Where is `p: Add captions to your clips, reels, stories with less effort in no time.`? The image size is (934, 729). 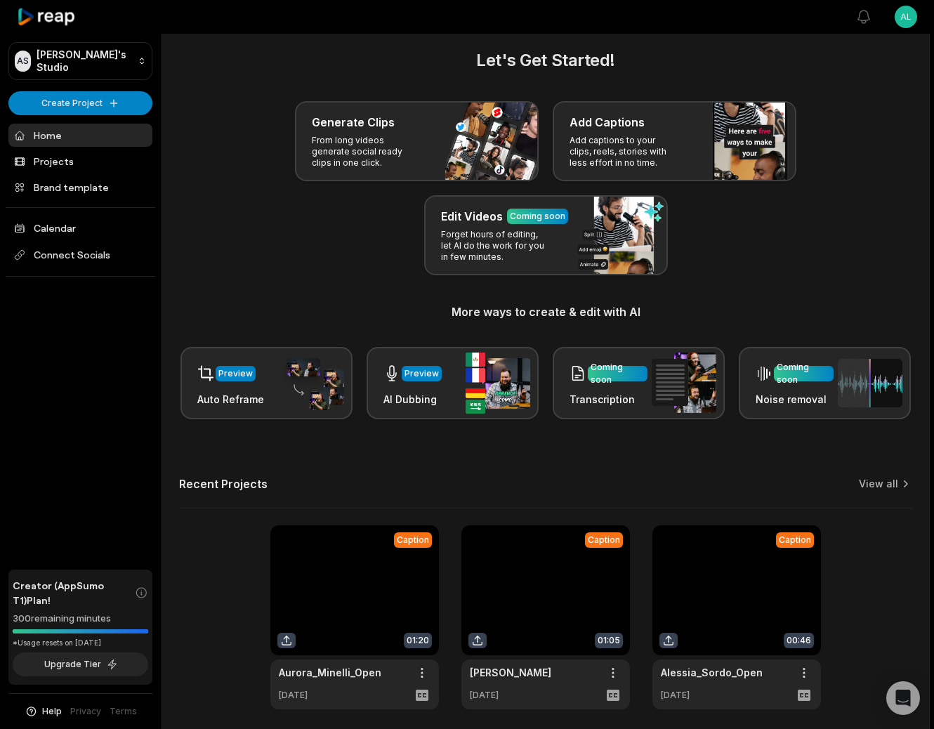
p: Add captions to your clips, reels, stories with less effort in no time. is located at coordinates (623, 152).